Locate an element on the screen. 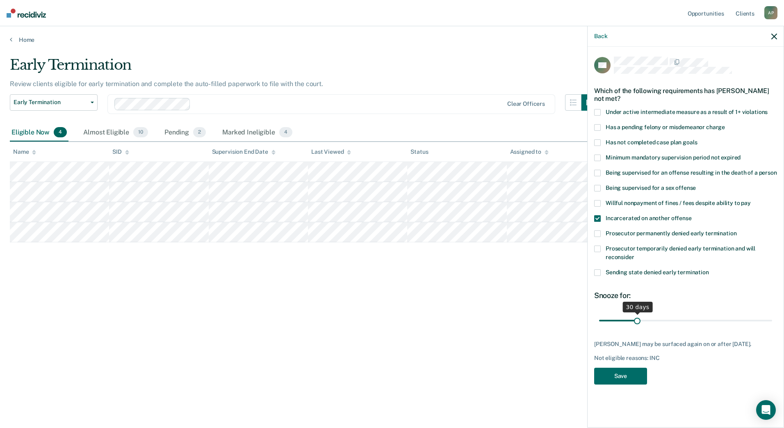 This screenshot has width=784, height=428. button: Back is located at coordinates (600, 36).